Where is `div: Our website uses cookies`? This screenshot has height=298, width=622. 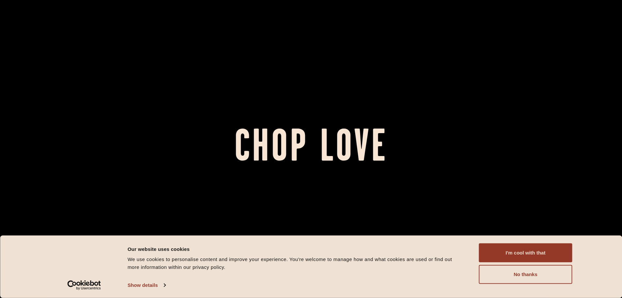
div: Our website uses cookies is located at coordinates (296, 249).